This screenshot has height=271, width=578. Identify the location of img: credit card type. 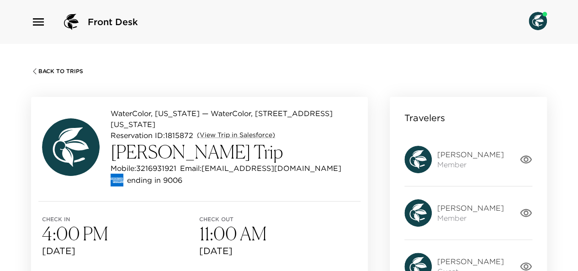
(117, 180).